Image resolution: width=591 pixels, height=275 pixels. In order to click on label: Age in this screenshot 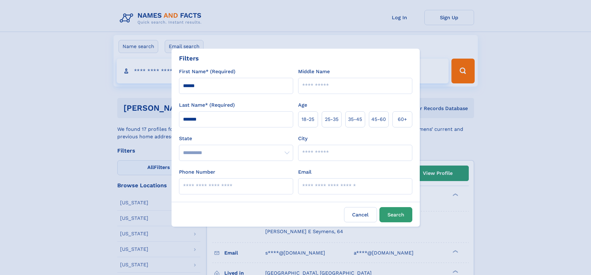, I will do `click(302, 105)`.